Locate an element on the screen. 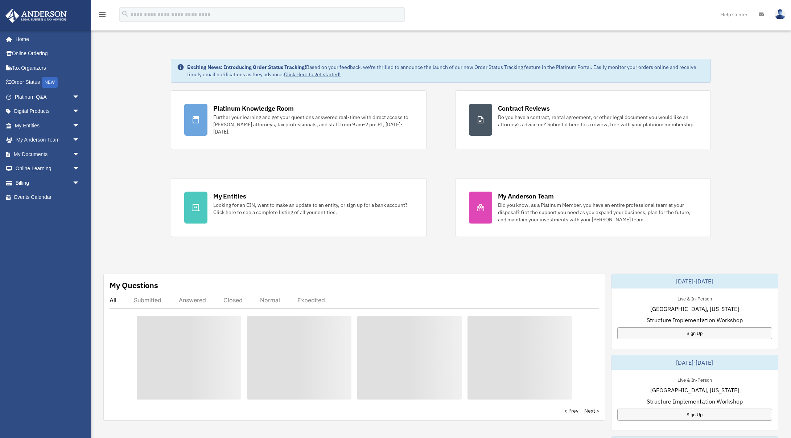 This screenshot has width=791, height=438. div: Normal is located at coordinates (270, 300).